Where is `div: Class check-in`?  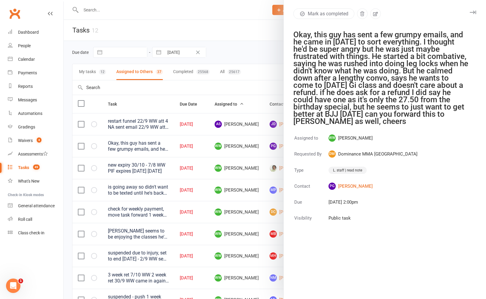 div: Class check-in is located at coordinates (31, 232).